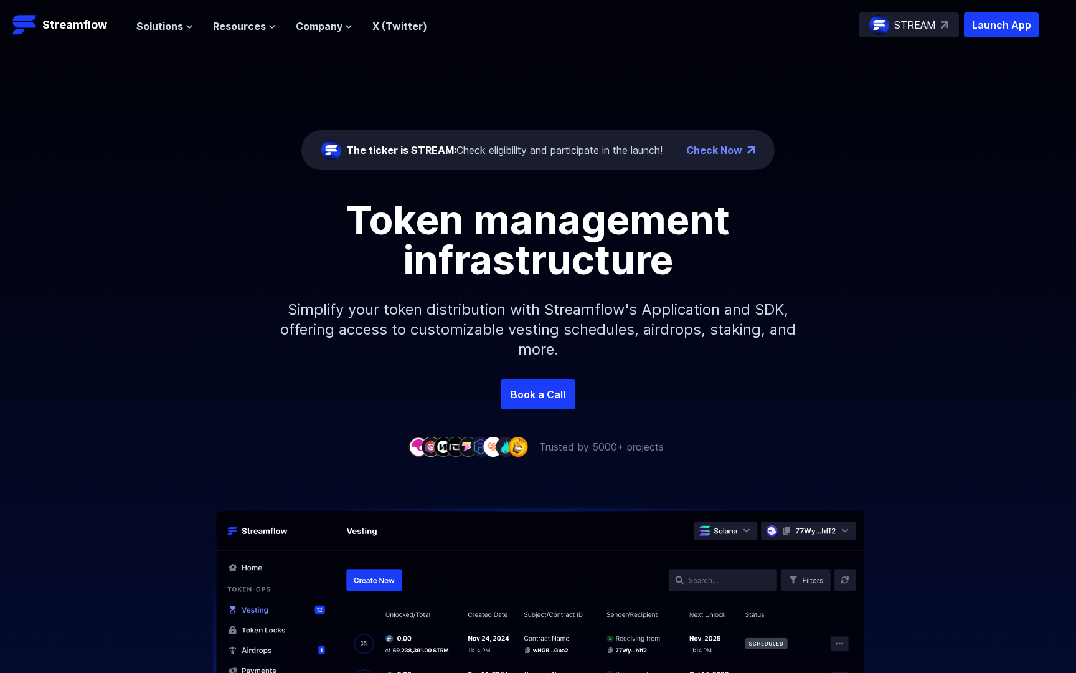 This screenshot has width=1076, height=673. What do you see at coordinates (481, 446) in the screenshot?
I see `img: company-6` at bounding box center [481, 446].